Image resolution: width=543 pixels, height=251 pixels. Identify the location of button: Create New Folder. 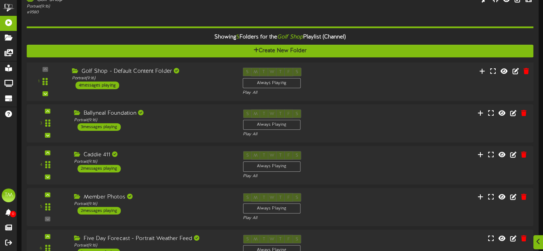
(280, 51).